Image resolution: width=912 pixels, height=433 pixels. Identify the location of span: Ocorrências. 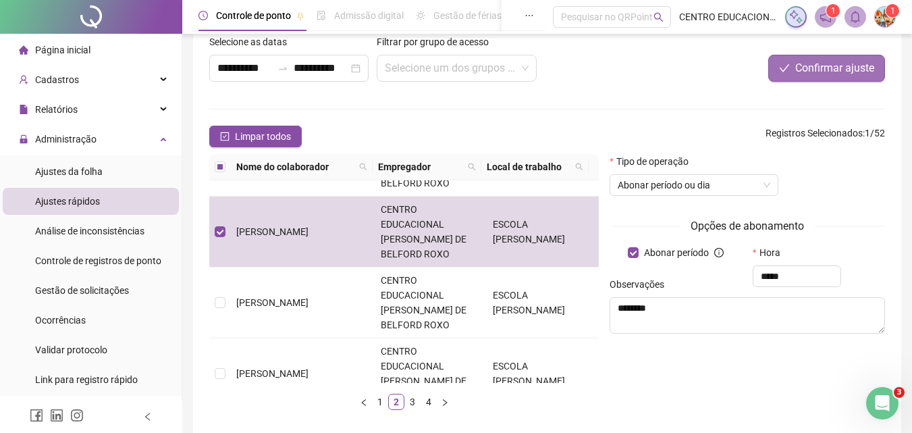
(60, 320).